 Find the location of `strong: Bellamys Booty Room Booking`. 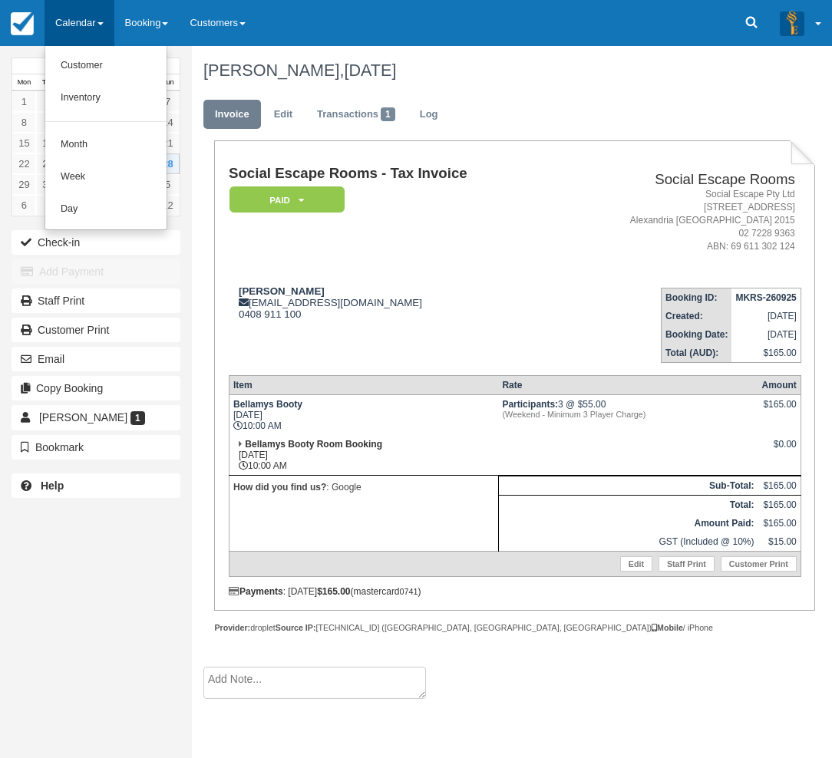

strong: Bellamys Booty Room Booking is located at coordinates (313, 444).